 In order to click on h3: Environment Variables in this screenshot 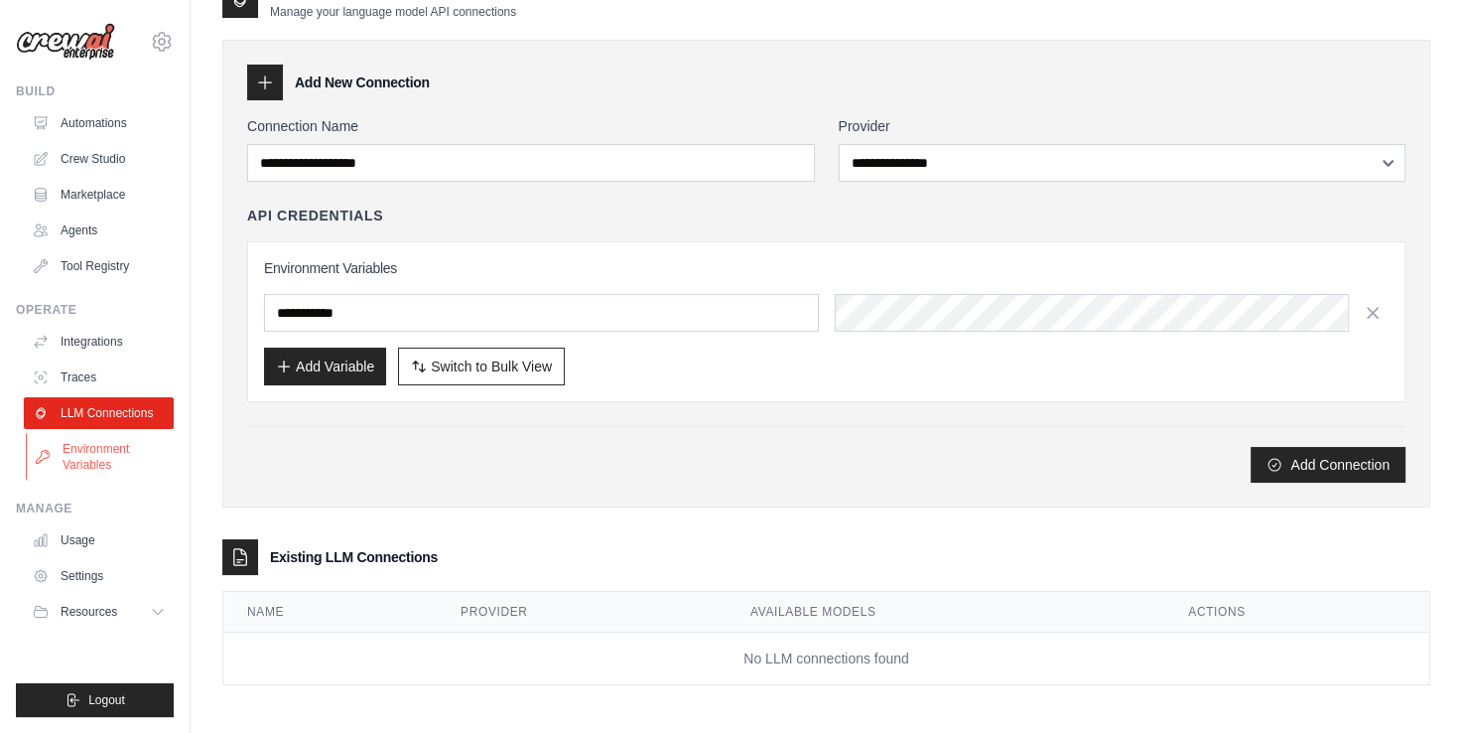, I will do `click(826, 268)`.